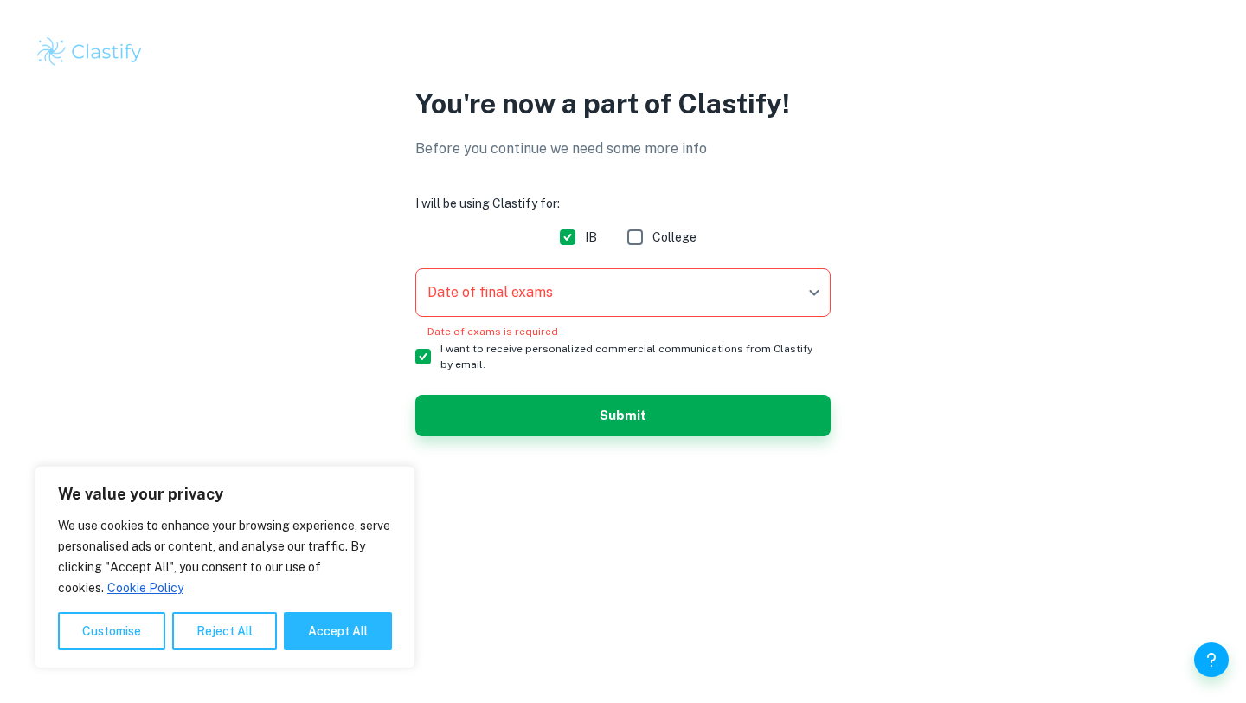 The image size is (1246, 703). I want to click on p: We use cookies to enhance your browsing experience, serve personalised ads or content, and analys..., so click(225, 556).